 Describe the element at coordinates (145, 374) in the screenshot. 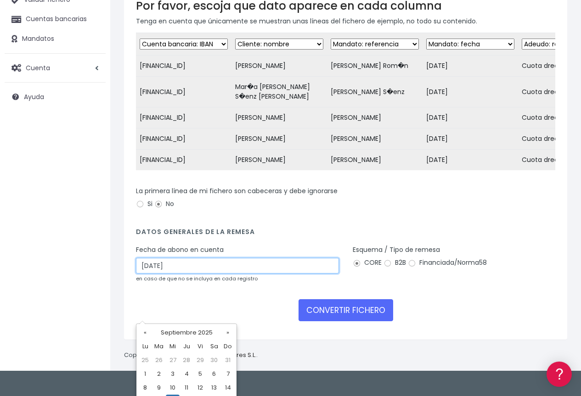

I see `td: 1` at that location.